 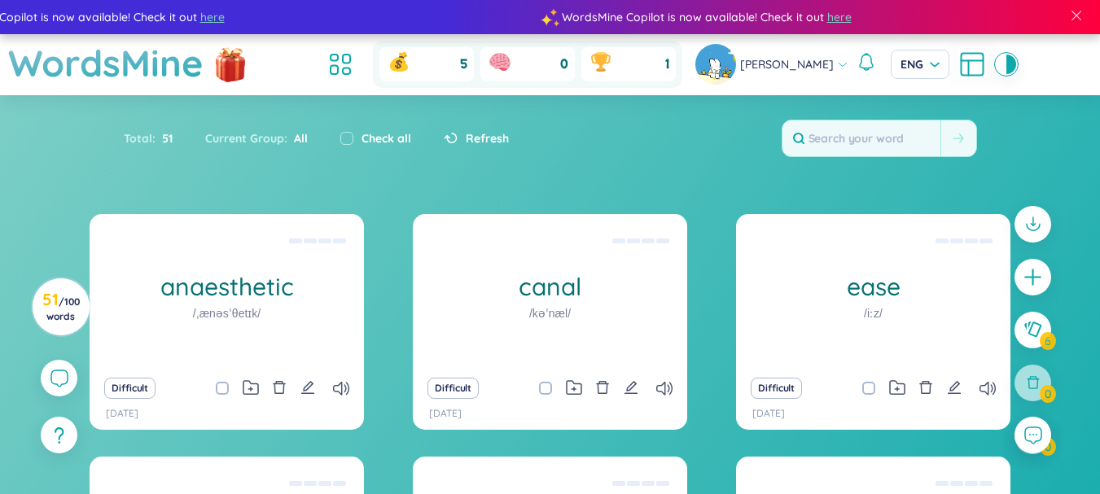 What do you see at coordinates (873, 314) in the screenshot?
I see `h1: /iːz/` at bounding box center [873, 314].